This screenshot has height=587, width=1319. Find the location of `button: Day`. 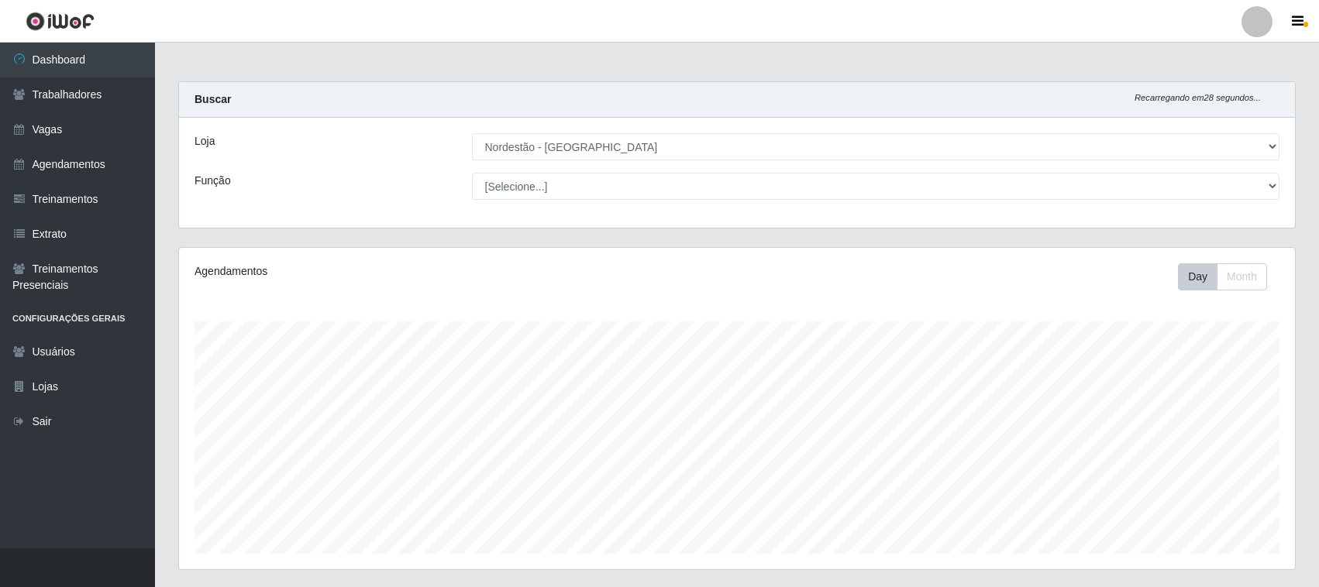

button: Day is located at coordinates (1197, 277).